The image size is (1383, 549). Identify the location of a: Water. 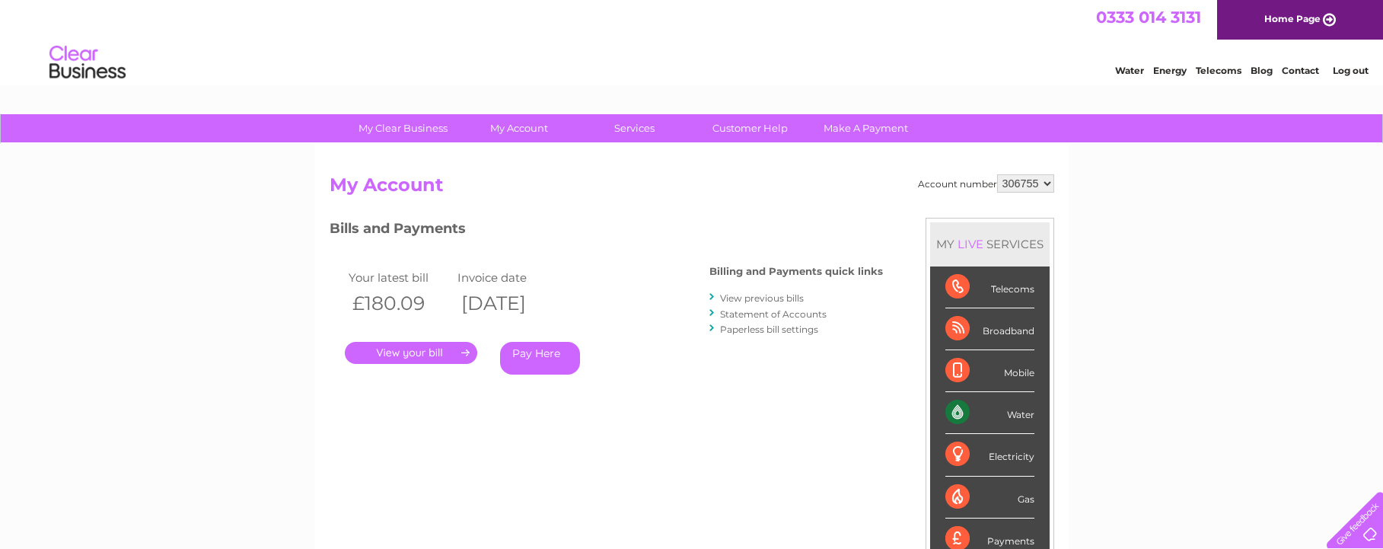
(1129, 70).